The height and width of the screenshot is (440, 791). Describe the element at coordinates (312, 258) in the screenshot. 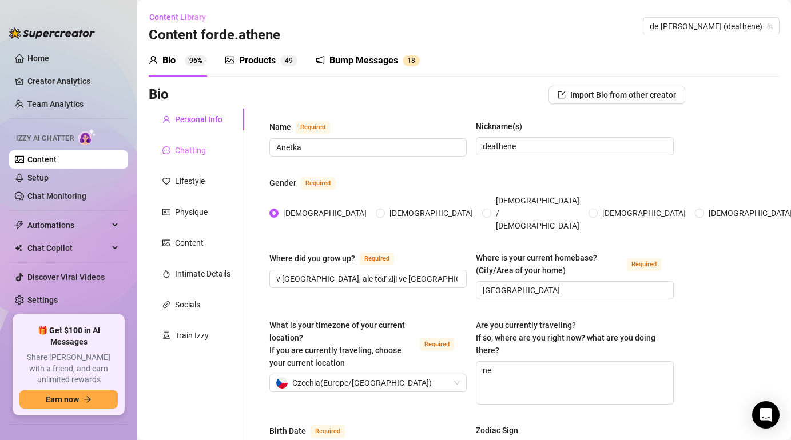

I see `div: Where did you grow up?` at that location.